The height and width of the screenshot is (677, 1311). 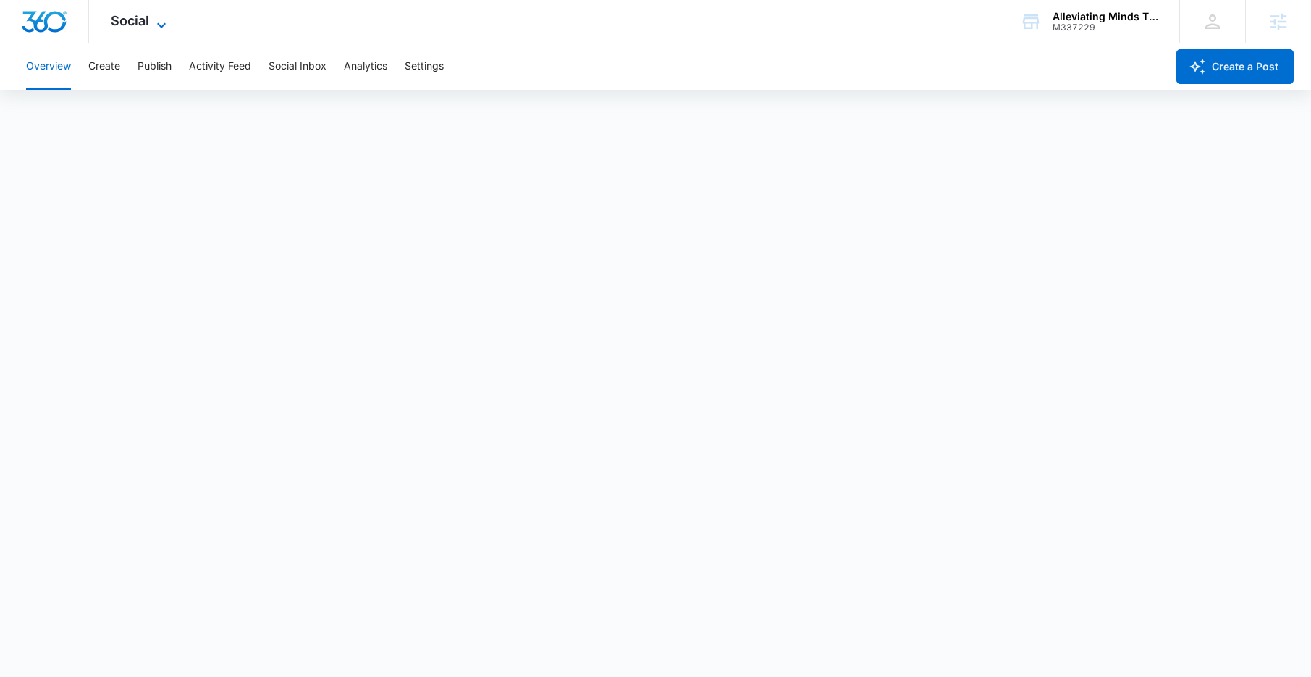 I want to click on div: account id, so click(x=1106, y=28).